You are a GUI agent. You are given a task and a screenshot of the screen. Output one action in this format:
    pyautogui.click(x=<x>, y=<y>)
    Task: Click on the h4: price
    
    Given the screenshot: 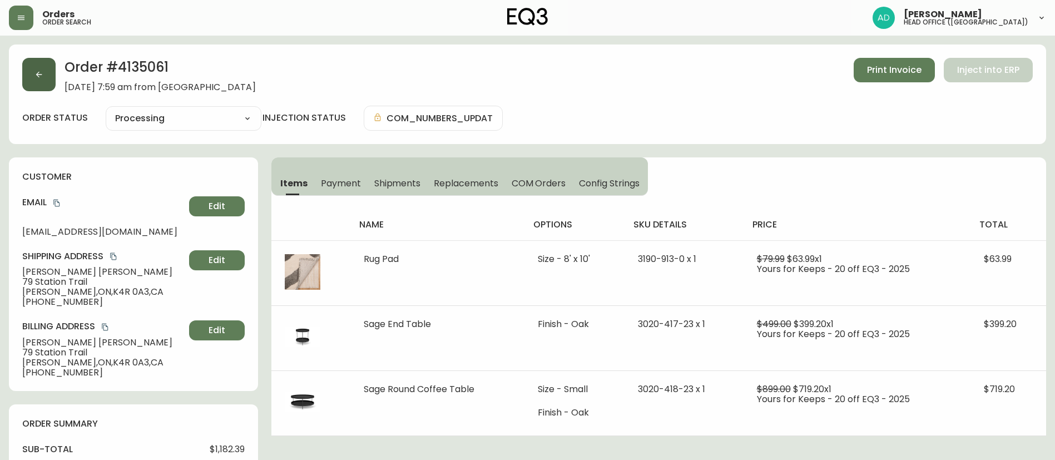 What is the action you would take?
    pyautogui.click(x=857, y=225)
    